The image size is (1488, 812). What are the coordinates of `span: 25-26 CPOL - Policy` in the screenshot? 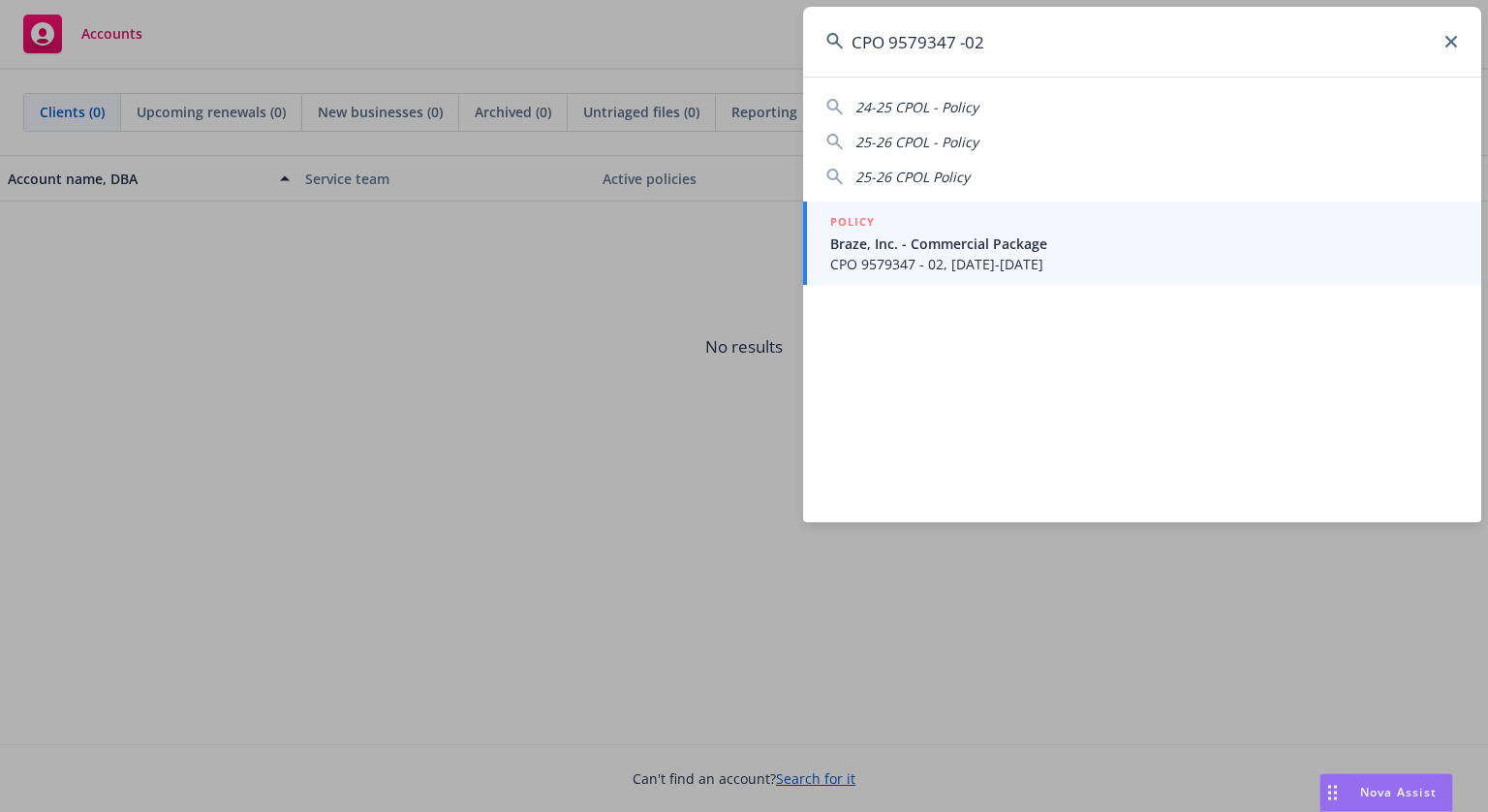 It's located at (916, 141).